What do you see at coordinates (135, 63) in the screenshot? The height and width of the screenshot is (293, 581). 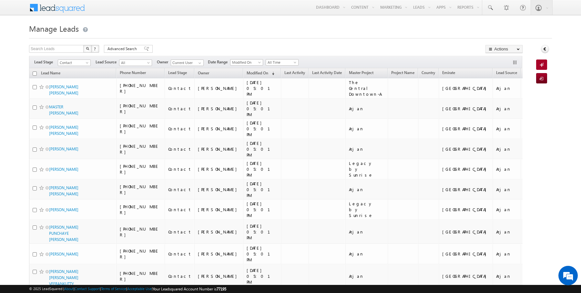 I see `span: All` at bounding box center [135, 63].